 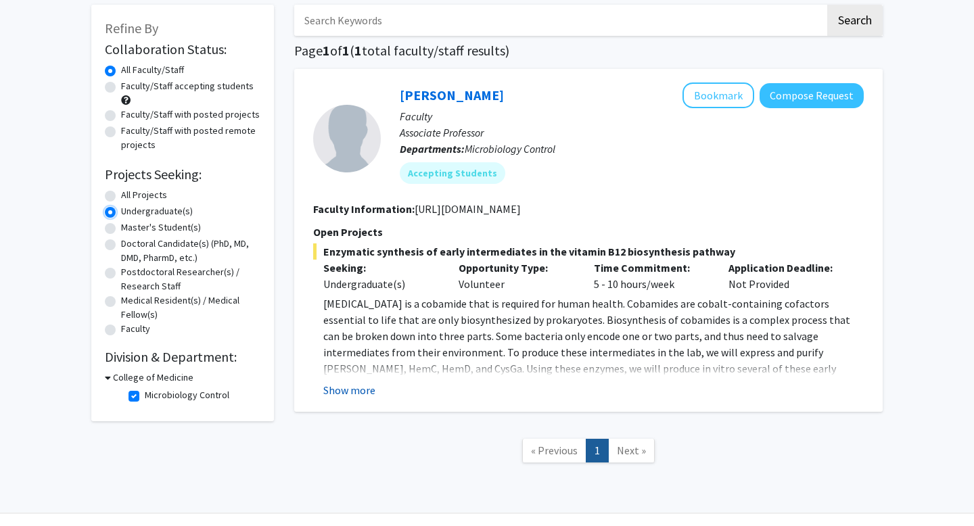 I want to click on label: Postdoctoral Researcher(s) / Research Staff, so click(x=191, y=279).